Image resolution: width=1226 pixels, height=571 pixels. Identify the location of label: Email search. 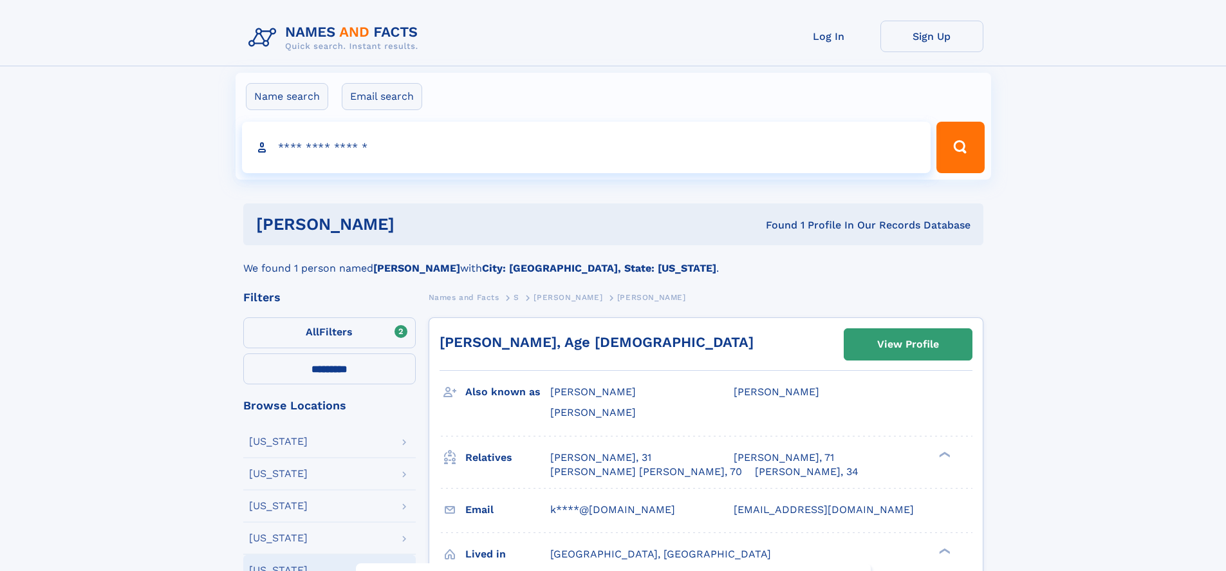
(382, 97).